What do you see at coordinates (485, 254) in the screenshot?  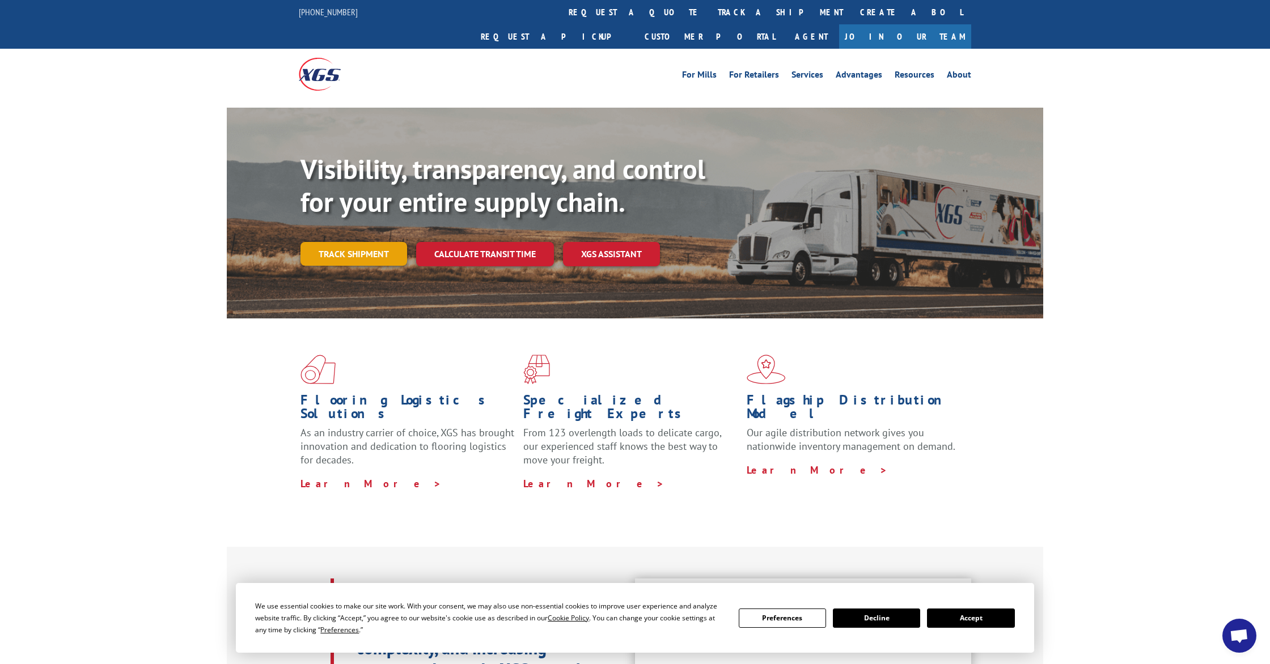 I see `a: Calculate transit time` at bounding box center [485, 254].